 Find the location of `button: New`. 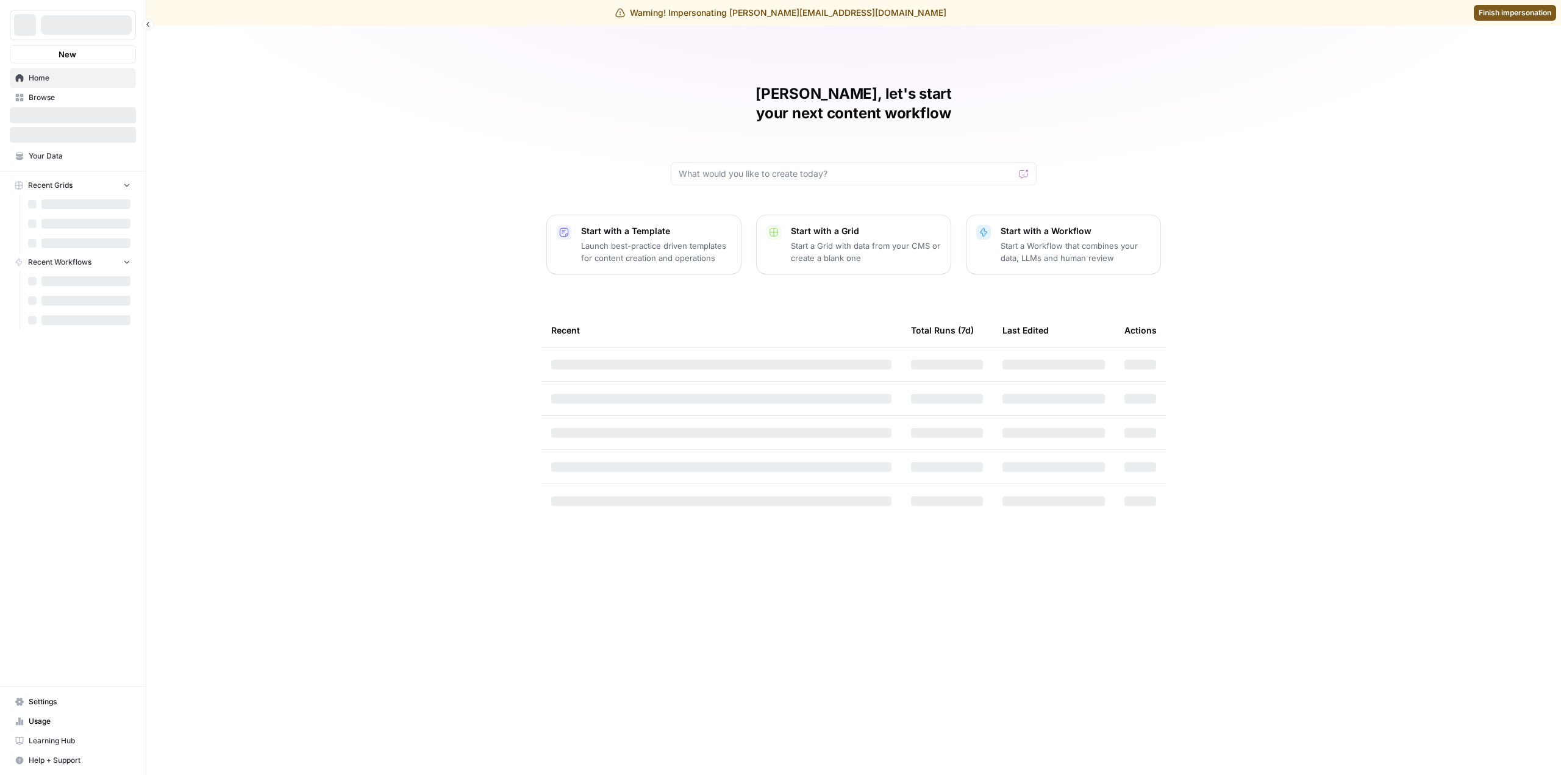

button: New is located at coordinates (73, 54).